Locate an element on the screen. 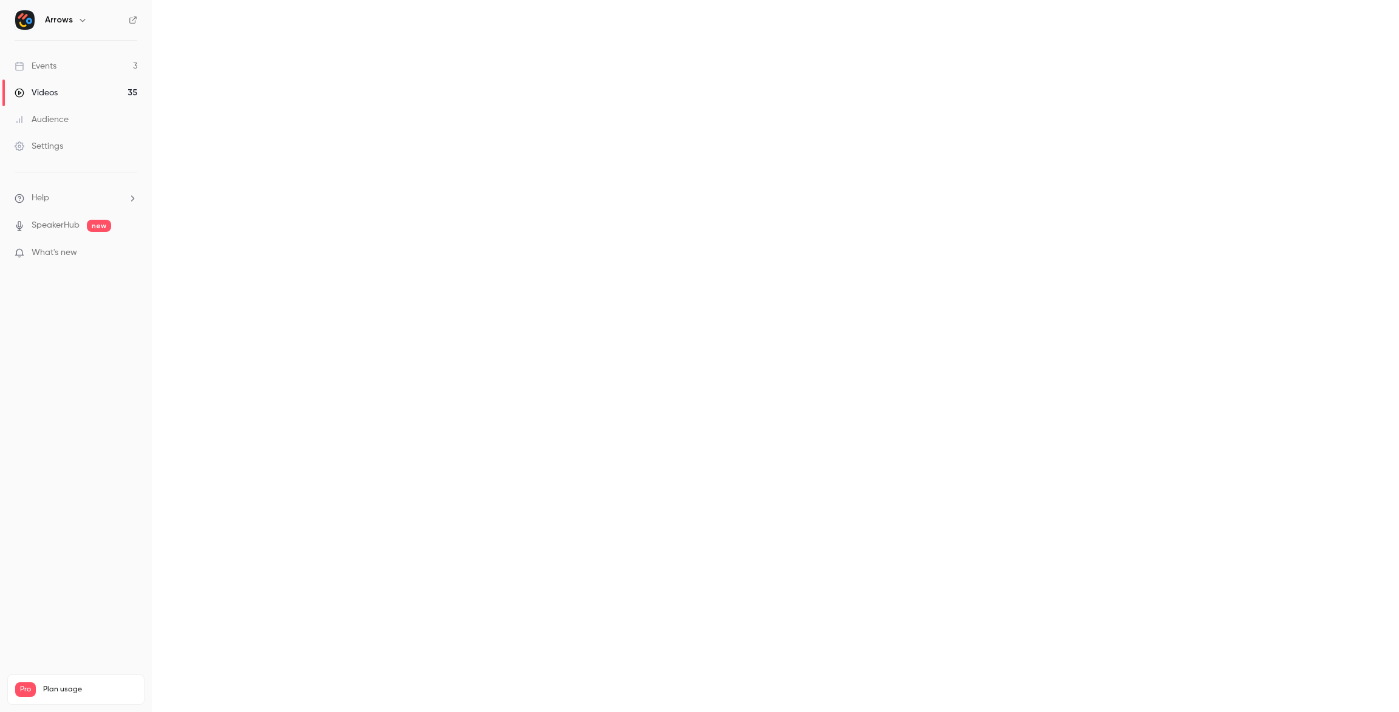 The image size is (1399, 712). span: Plan usage is located at coordinates (90, 690).